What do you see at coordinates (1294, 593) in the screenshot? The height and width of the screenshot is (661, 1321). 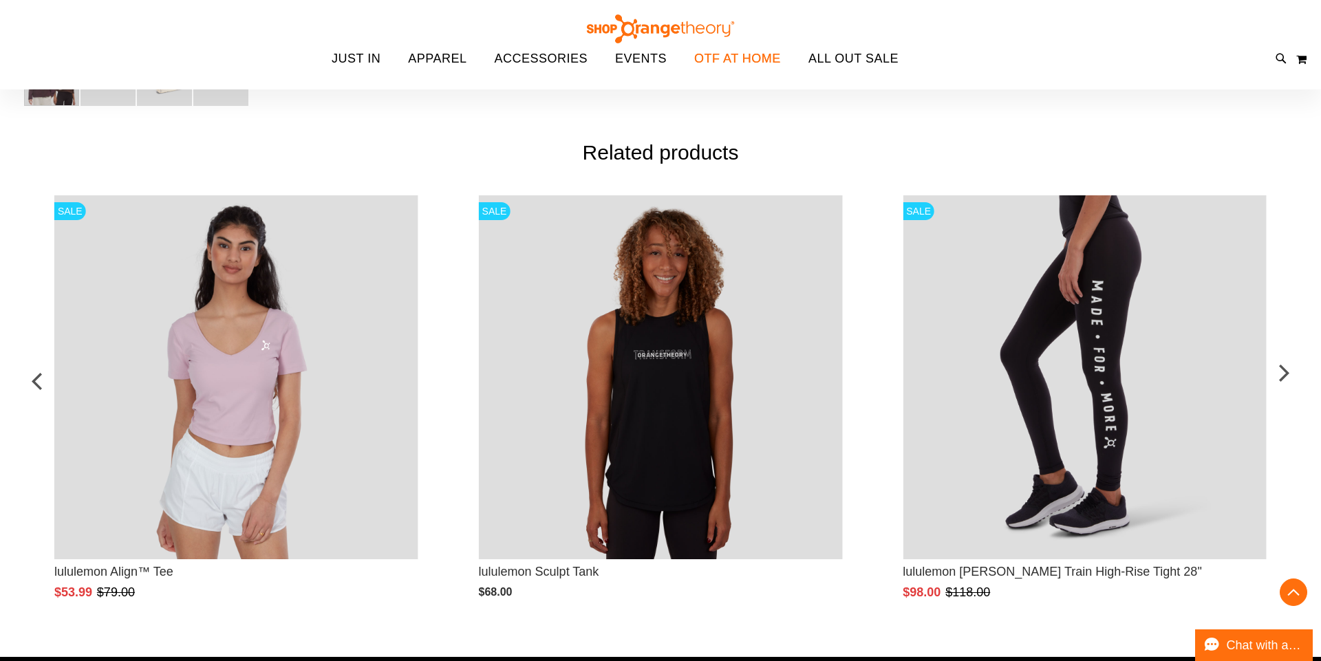 I see `button: Back To Top` at bounding box center [1294, 593].